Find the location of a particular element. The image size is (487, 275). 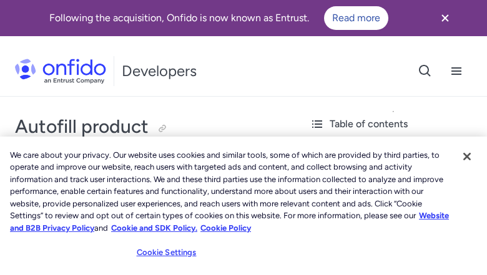

img: Onfido Logo is located at coordinates (61, 71).